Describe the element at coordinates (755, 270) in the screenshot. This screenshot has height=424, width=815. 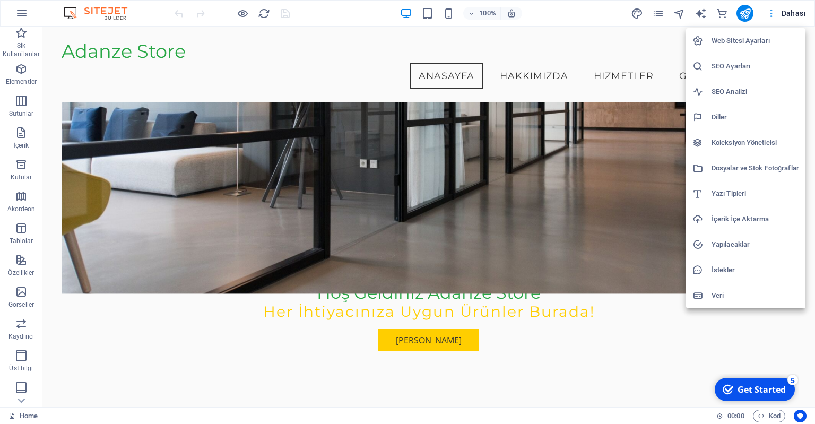
I see `h6: İstekler` at that location.